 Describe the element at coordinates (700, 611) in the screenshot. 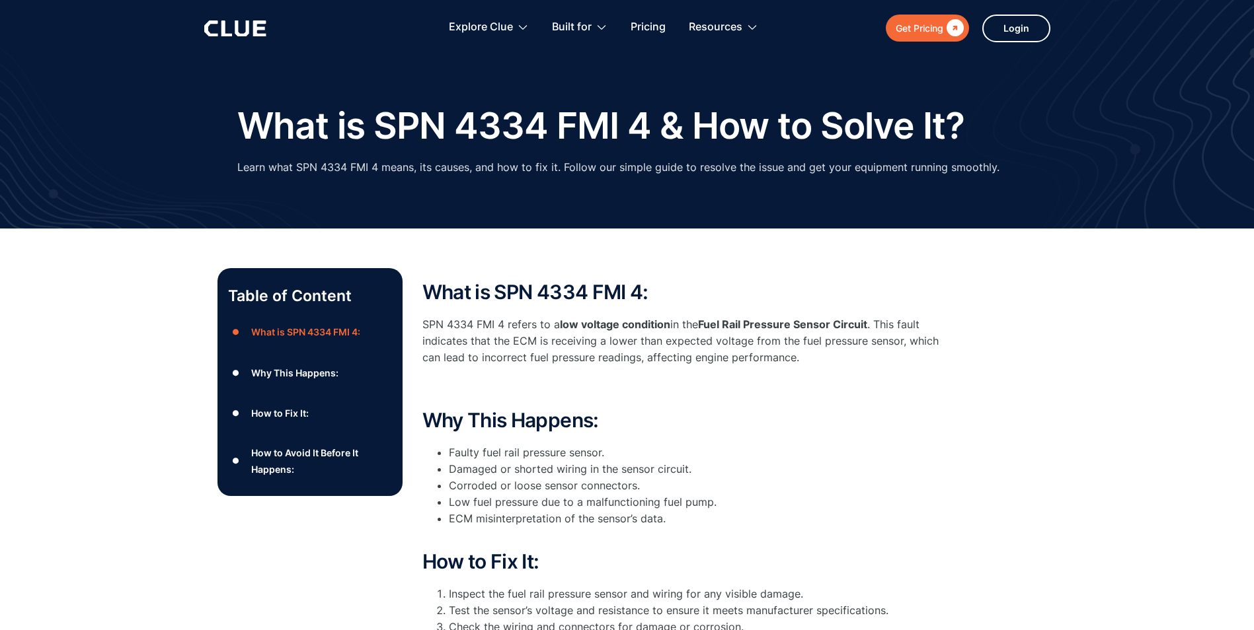

I see `li: Test the sensor’s voltage and resistance to ensure it meets manufacturer specifications.` at that location.